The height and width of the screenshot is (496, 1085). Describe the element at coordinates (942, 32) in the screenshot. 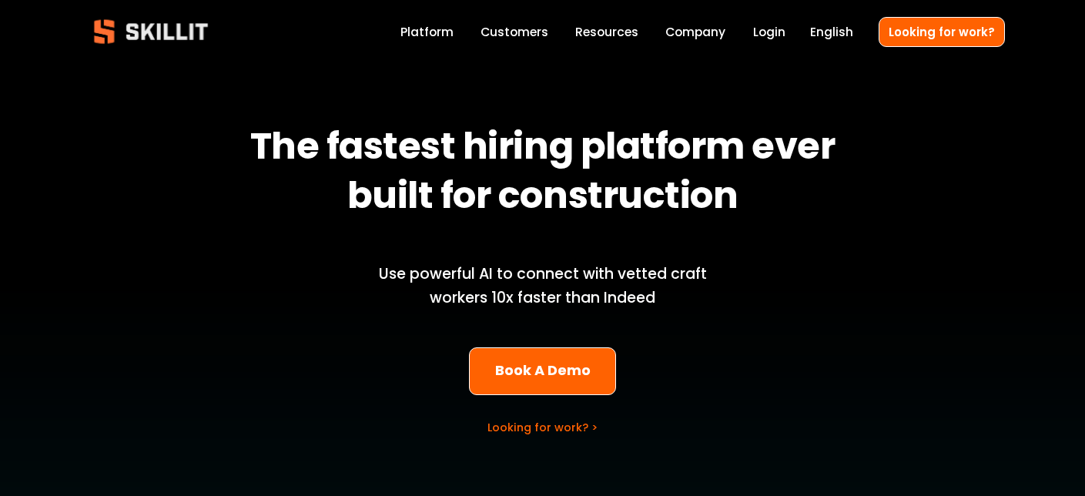

I see `a: Looking for work?` at that location.